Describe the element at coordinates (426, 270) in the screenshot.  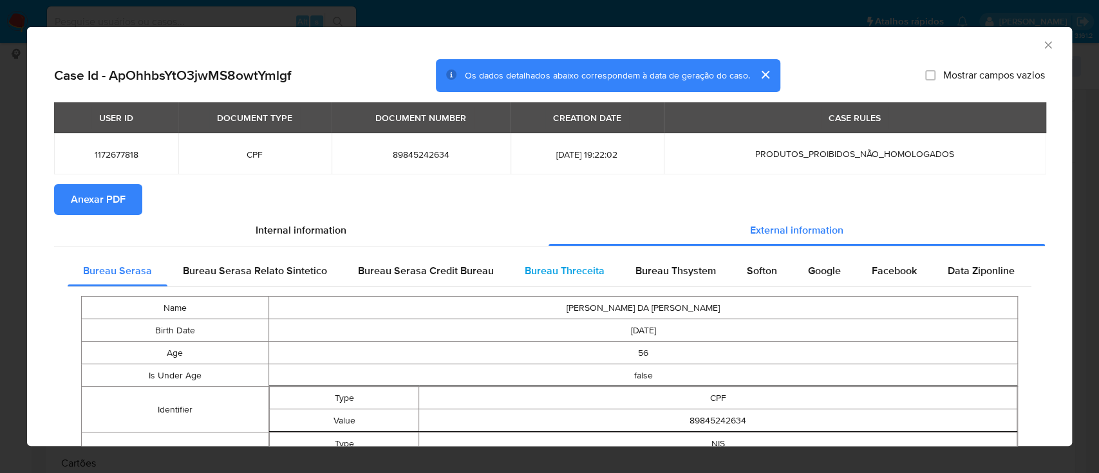
I see `span: Bureau Serasa Credit Bureau` at that location.